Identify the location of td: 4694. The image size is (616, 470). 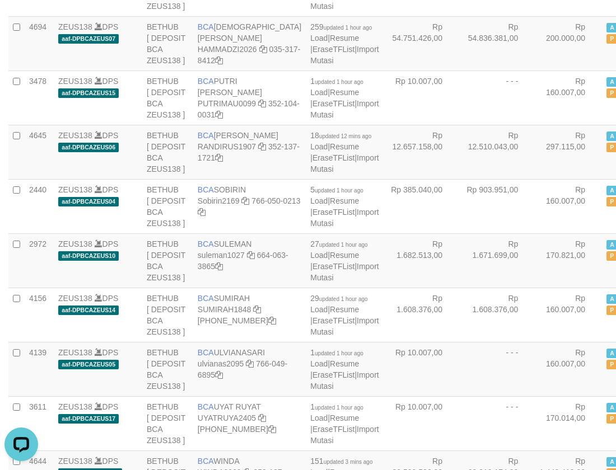
(39, 43).